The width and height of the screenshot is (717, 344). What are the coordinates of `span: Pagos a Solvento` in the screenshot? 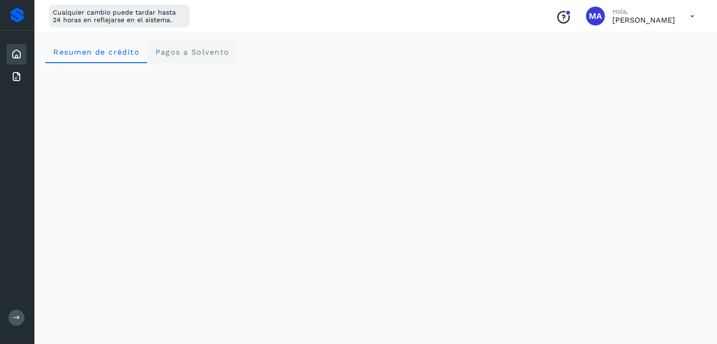 It's located at (192, 52).